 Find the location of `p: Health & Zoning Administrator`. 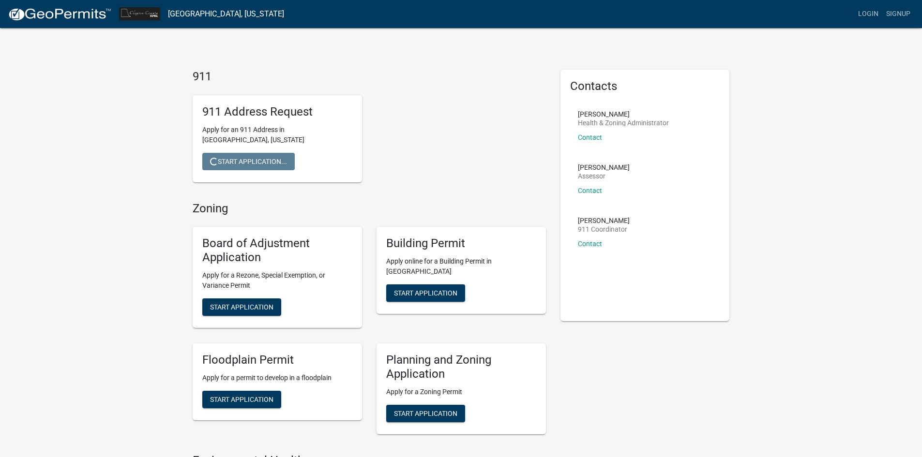

p: Health & Zoning Administrator is located at coordinates (623, 123).